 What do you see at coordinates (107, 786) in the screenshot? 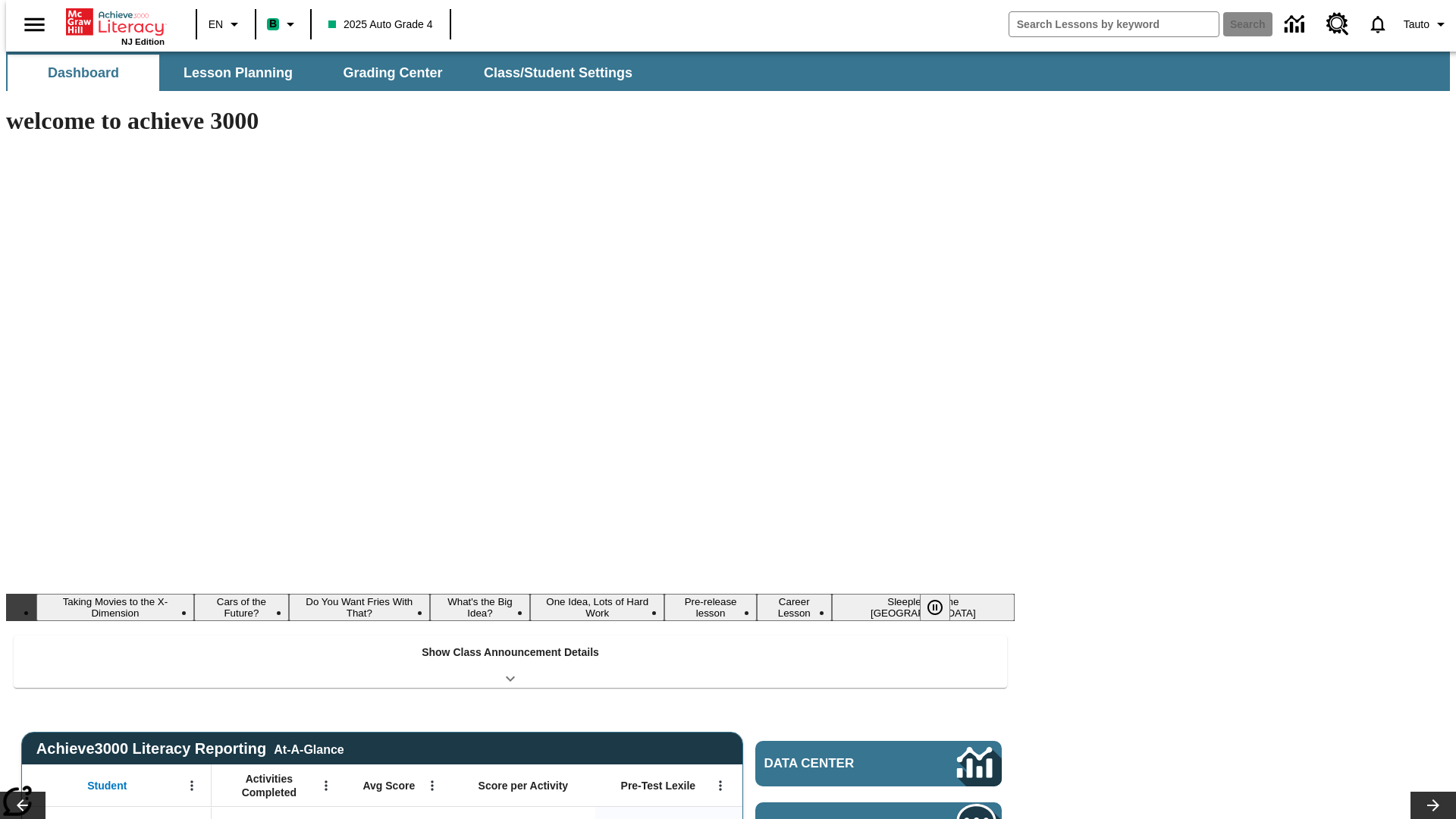
I see `span: Student` at bounding box center [107, 786].